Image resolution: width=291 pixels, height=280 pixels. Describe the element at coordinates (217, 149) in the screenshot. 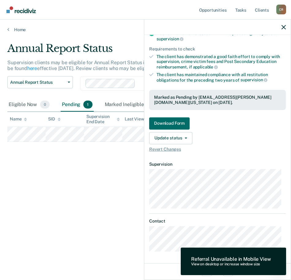

I see `span: Revert Changes` at that location.